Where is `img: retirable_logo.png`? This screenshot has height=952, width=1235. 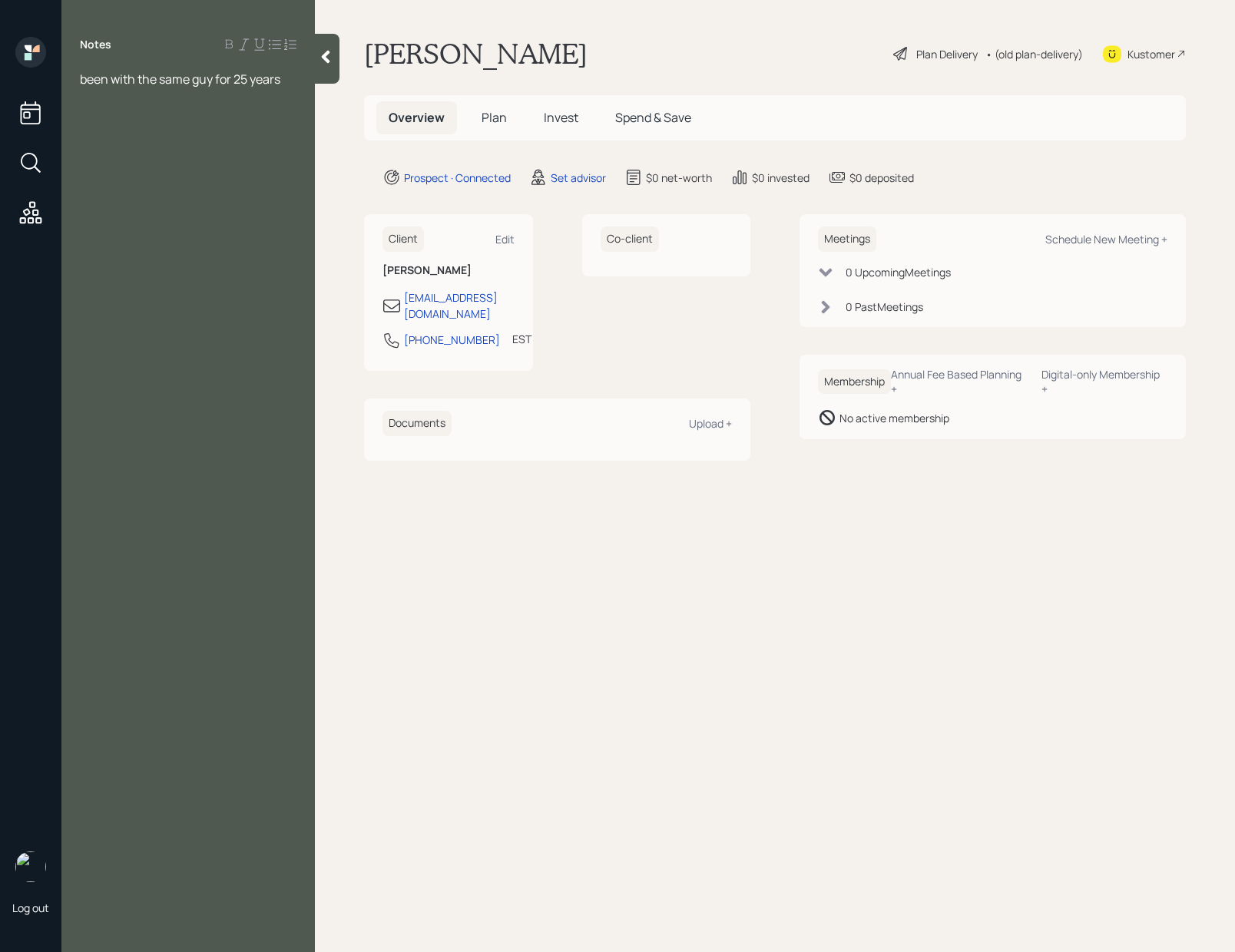
img: retirable_logo.png is located at coordinates (31, 867).